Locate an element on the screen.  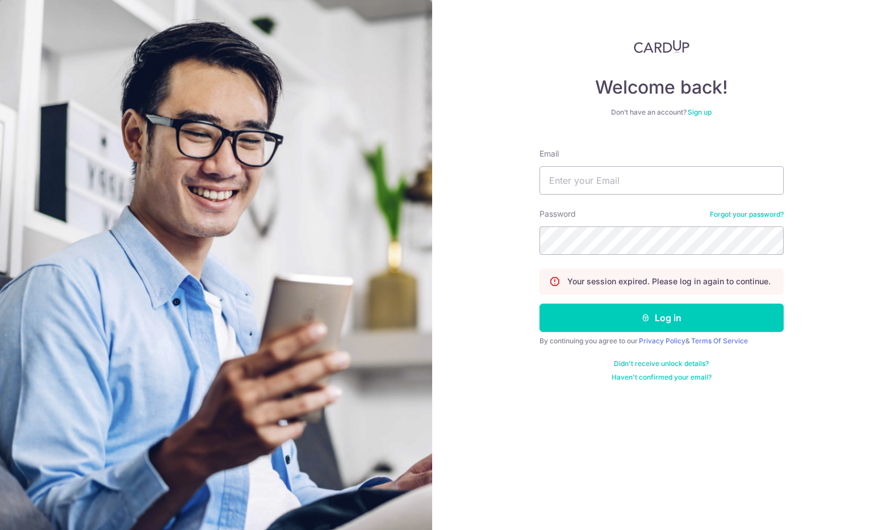
input: Enter your Email is located at coordinates (662, 181).